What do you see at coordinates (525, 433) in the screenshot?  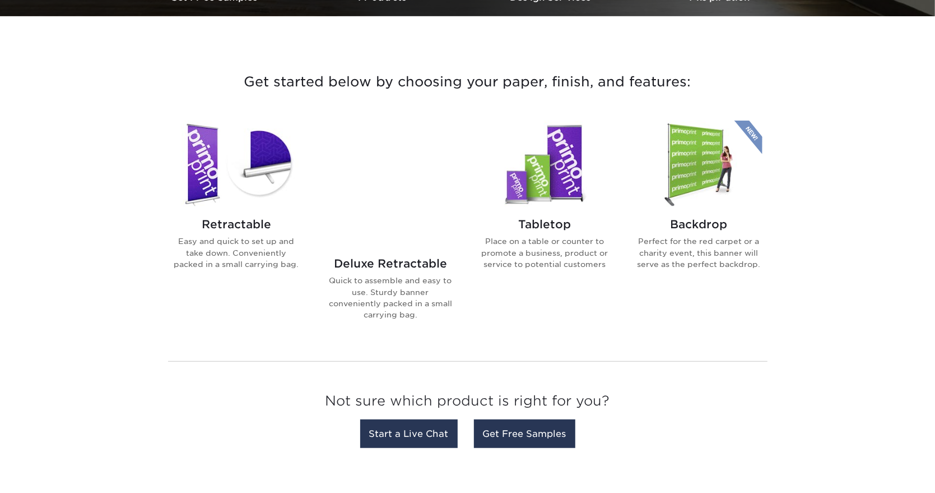 I see `a: Get Free Samples` at bounding box center [525, 433].